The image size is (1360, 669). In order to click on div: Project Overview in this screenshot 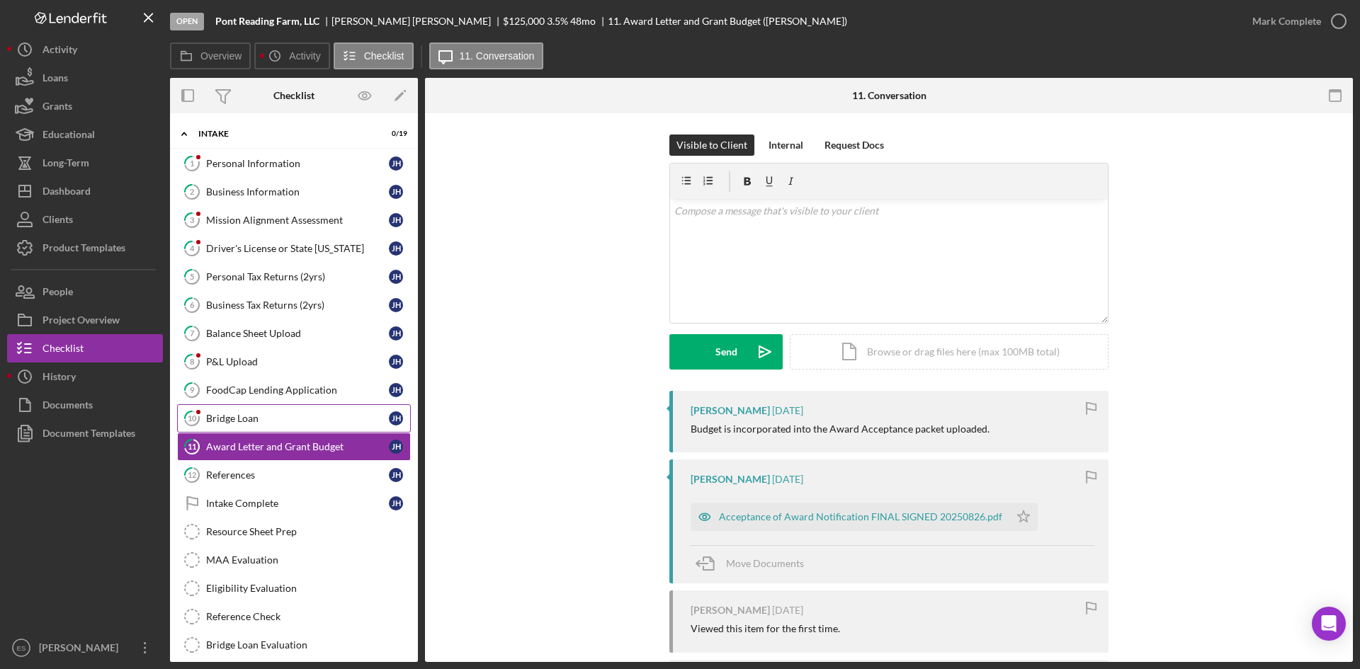, I will do `click(81, 322)`.